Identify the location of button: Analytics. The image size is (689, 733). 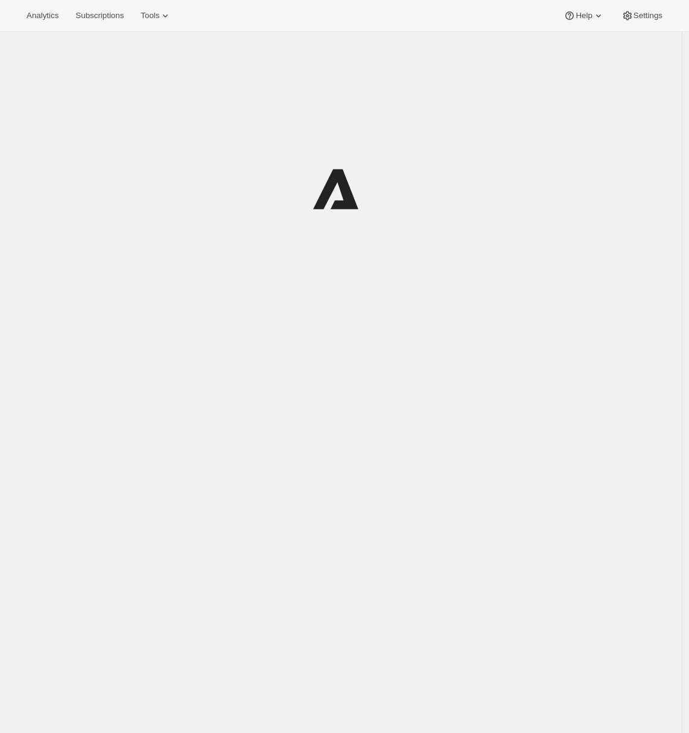
(42, 16).